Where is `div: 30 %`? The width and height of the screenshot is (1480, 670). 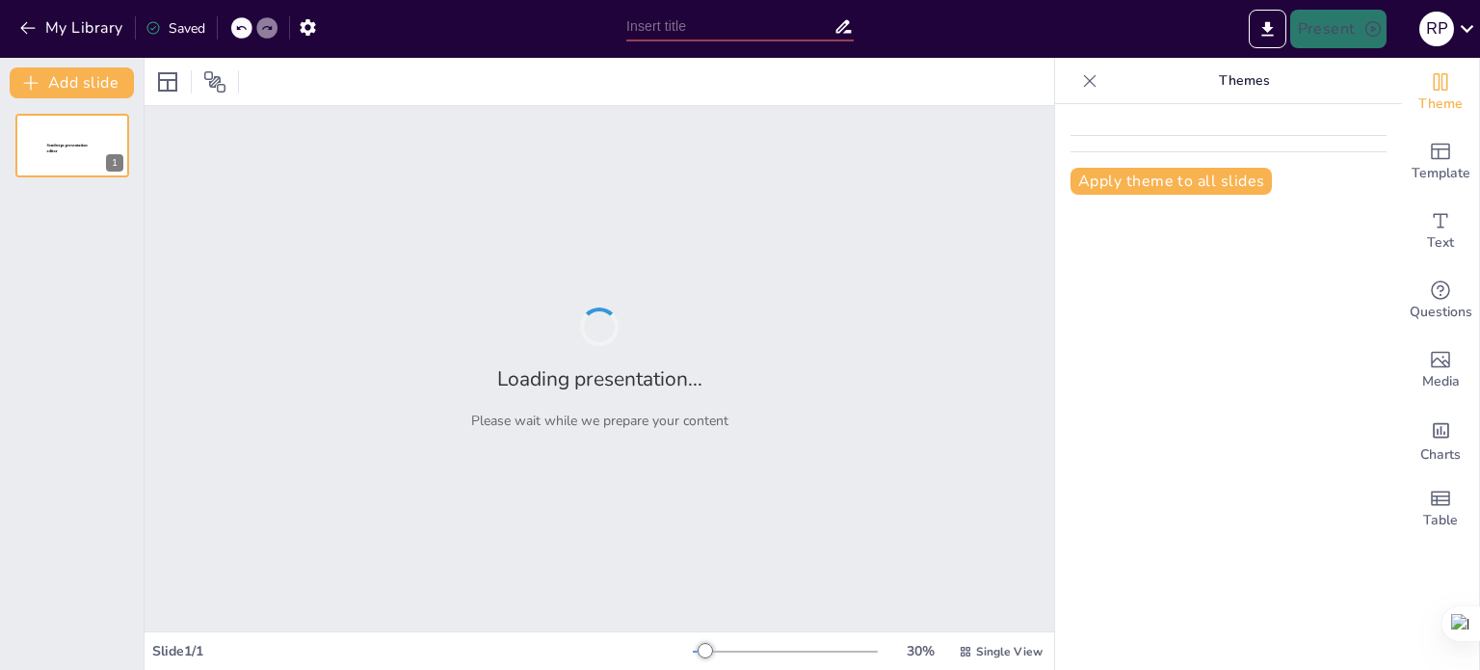
div: 30 % is located at coordinates (920, 650).